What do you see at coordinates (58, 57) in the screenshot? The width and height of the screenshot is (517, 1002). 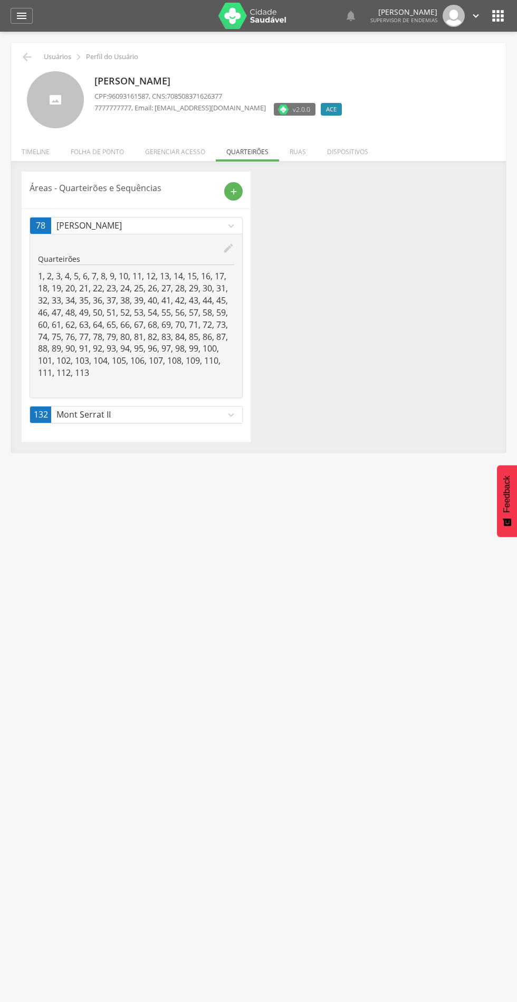 I see `p: Usuários` at bounding box center [58, 57].